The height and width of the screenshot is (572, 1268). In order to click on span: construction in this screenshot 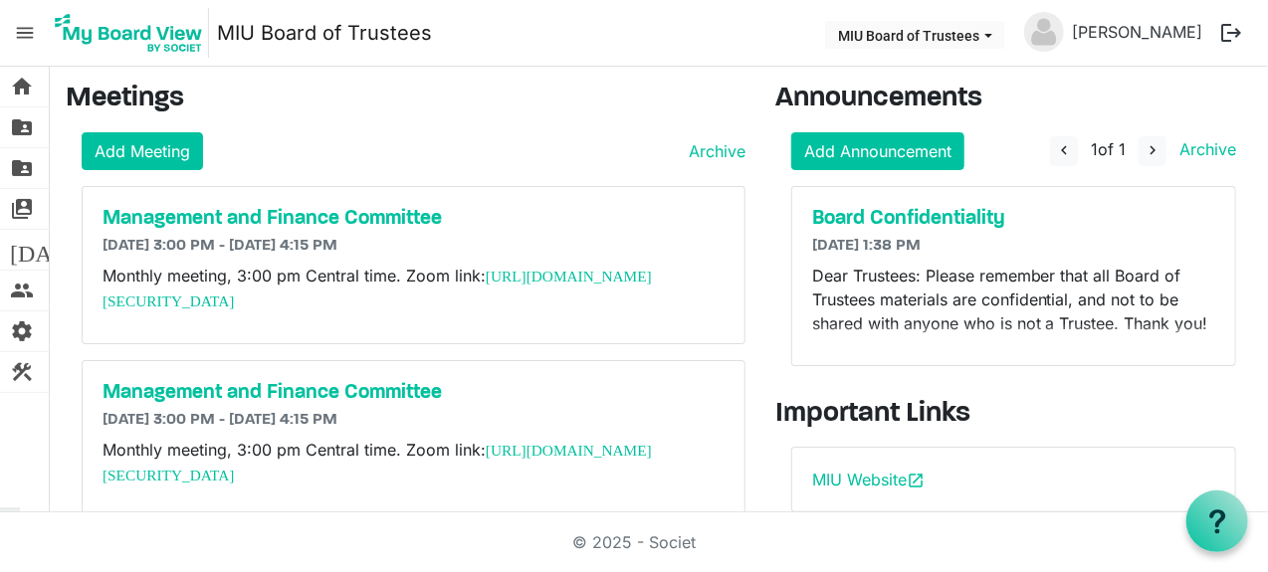, I will do `click(22, 372)`.